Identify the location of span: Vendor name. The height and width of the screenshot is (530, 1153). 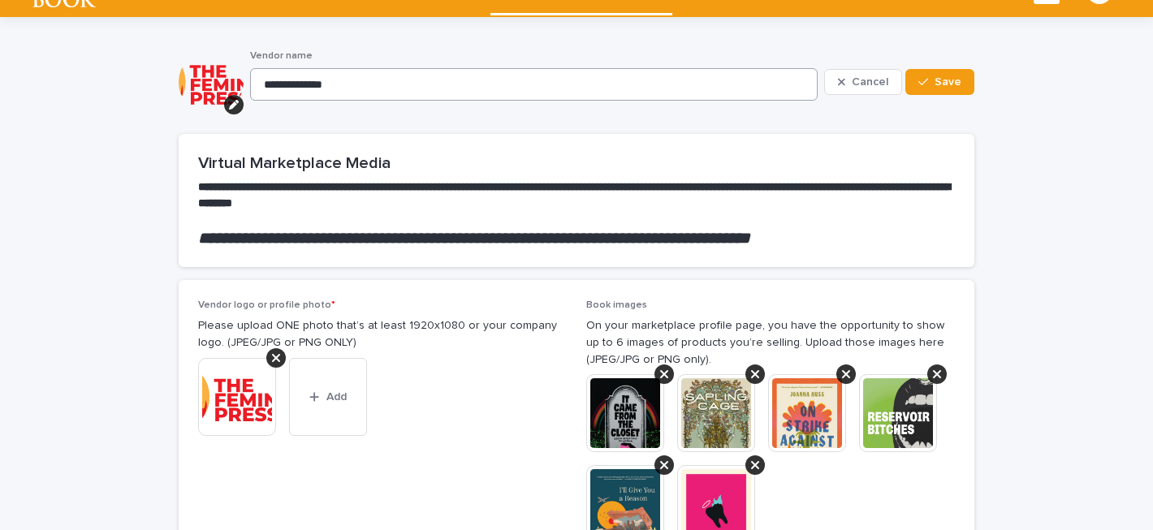
(281, 56).